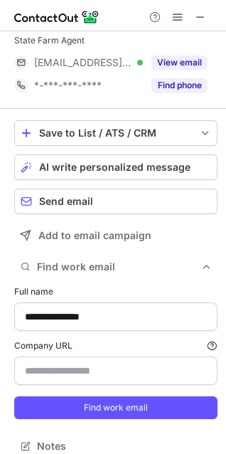  I want to click on button: Add to email campaign, so click(116, 235).